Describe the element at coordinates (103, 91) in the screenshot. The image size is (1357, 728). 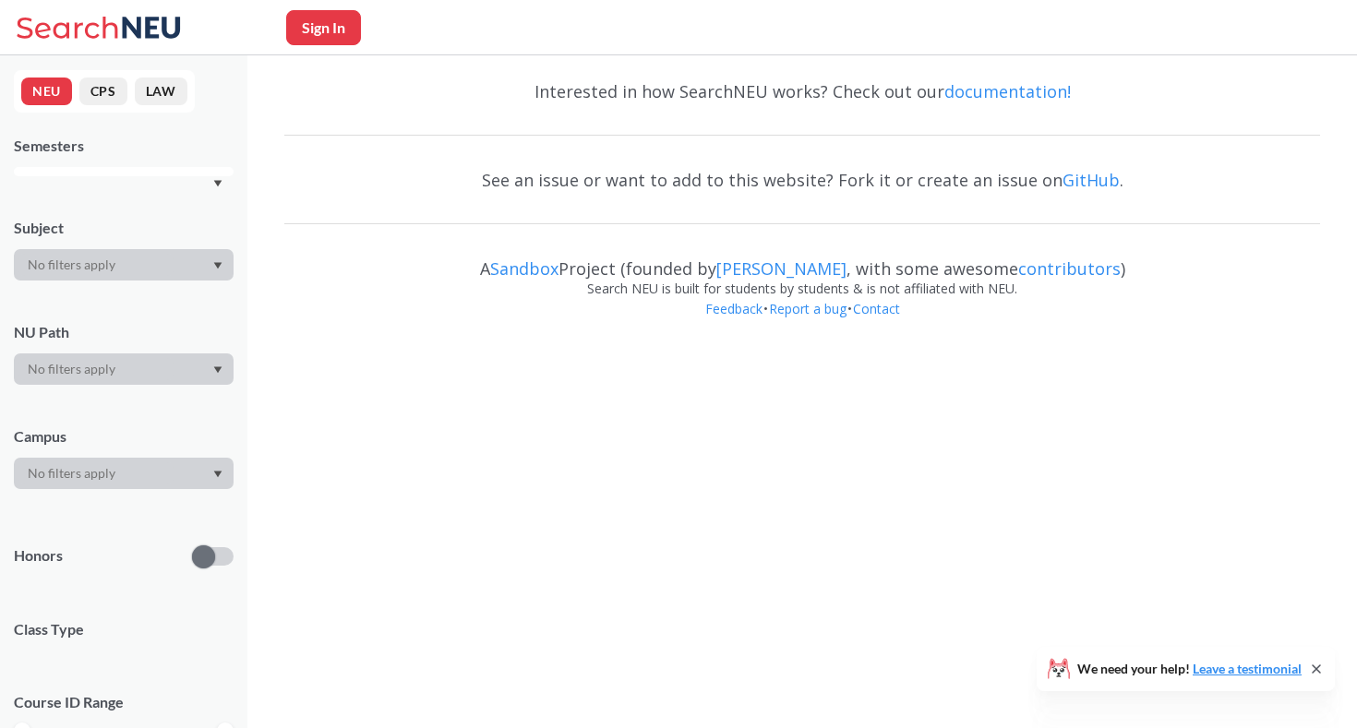
I see `button: CPS` at that location.